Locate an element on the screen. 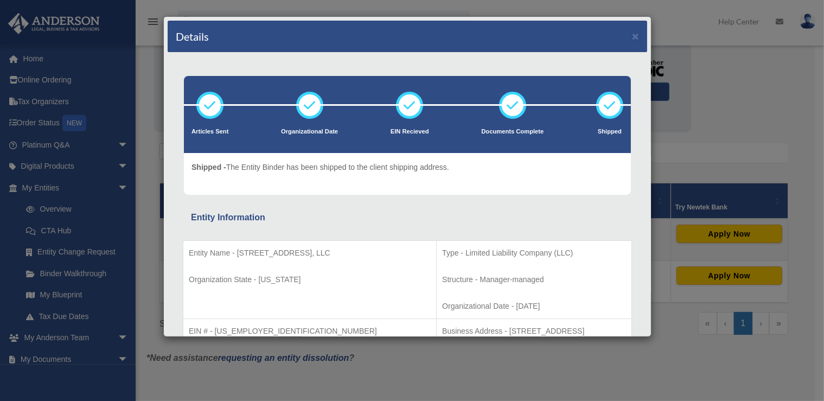 The height and width of the screenshot is (401, 824). p: Structure - Manager-managed is located at coordinates (534, 279).